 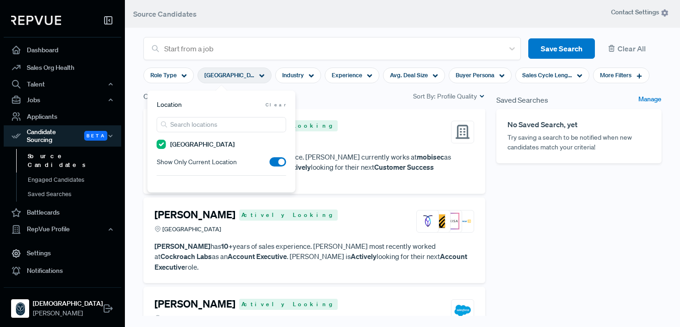 What do you see at coordinates (293, 75) in the screenshot?
I see `span: Industry` at bounding box center [293, 75].